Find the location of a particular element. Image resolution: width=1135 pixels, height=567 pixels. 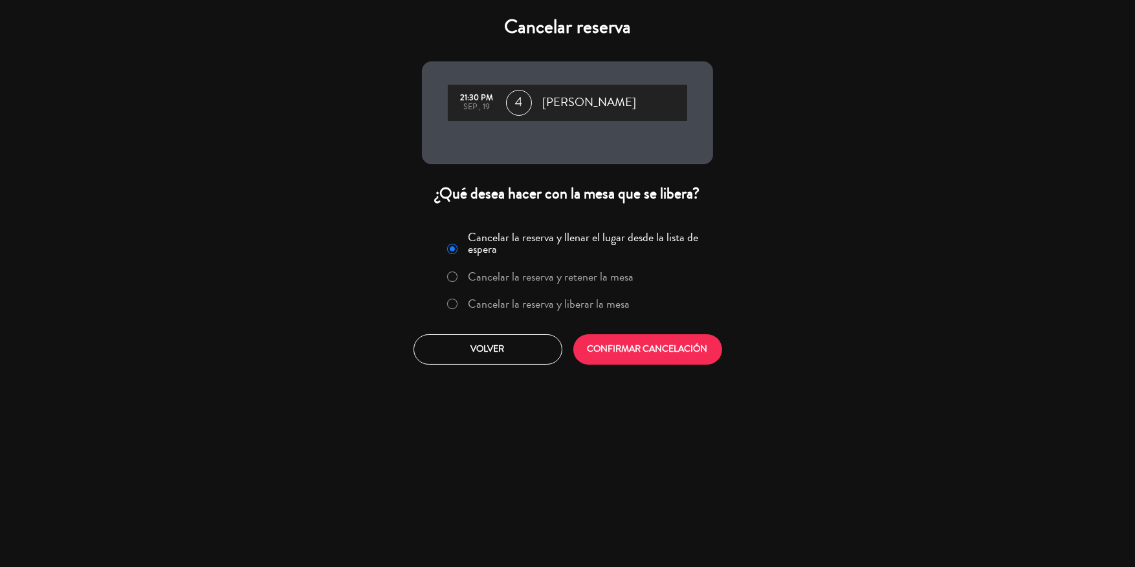

button: CONFIRMAR CANCELACIÓN is located at coordinates (648, 349).